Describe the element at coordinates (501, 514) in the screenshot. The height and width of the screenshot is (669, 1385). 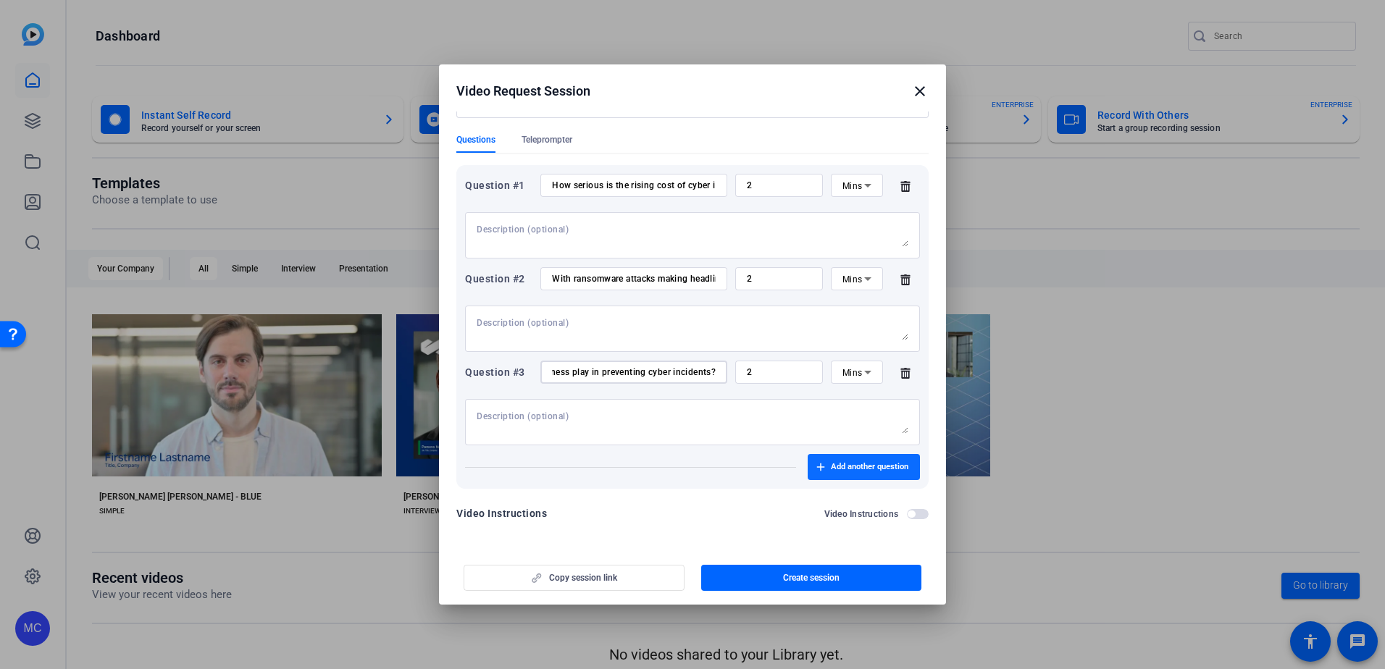
I see `div: Video Instructions` at that location.